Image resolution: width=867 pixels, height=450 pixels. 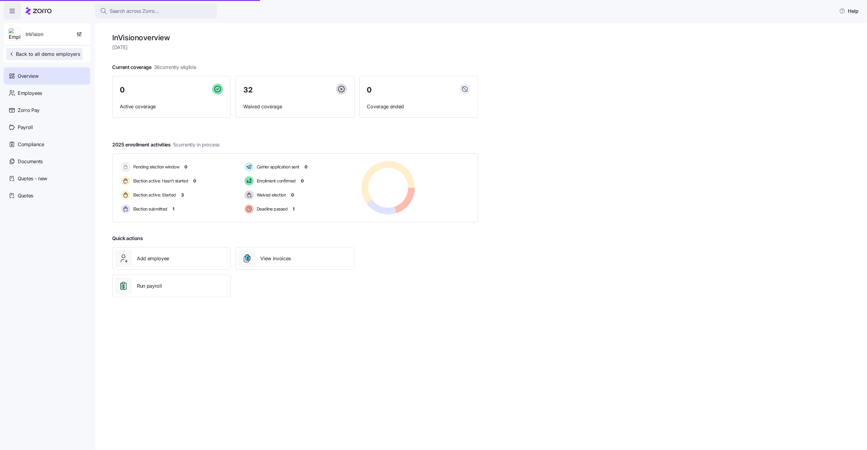 I want to click on span: Enrollment confirmed, so click(x=275, y=181).